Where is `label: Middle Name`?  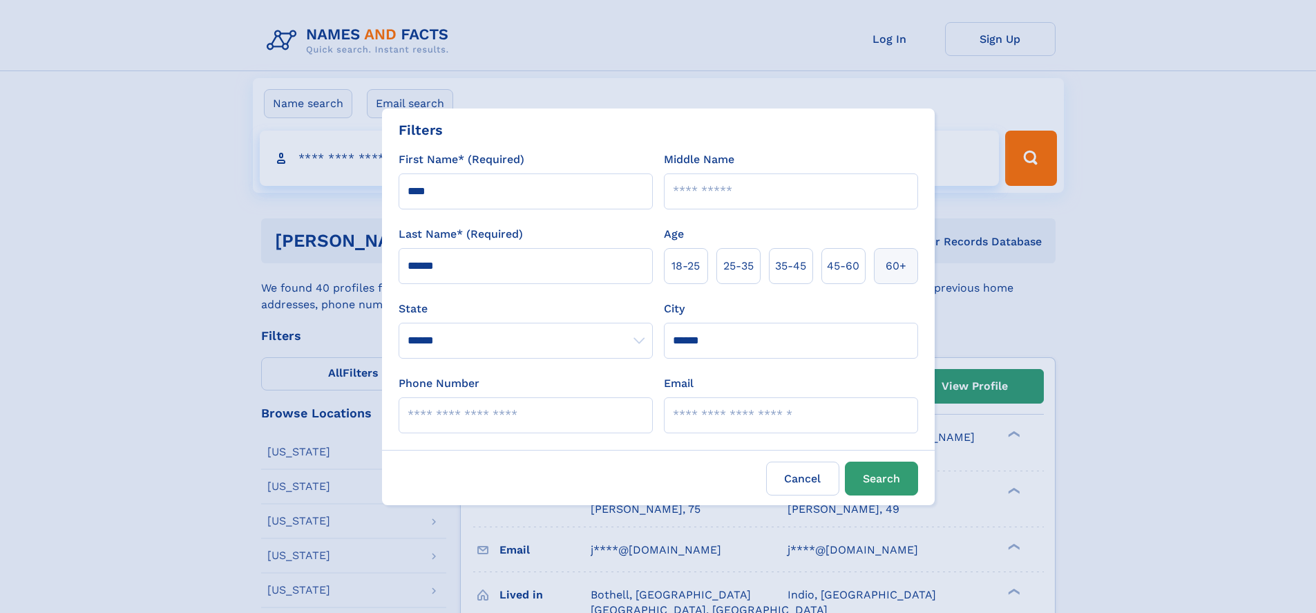
label: Middle Name is located at coordinates (699, 160).